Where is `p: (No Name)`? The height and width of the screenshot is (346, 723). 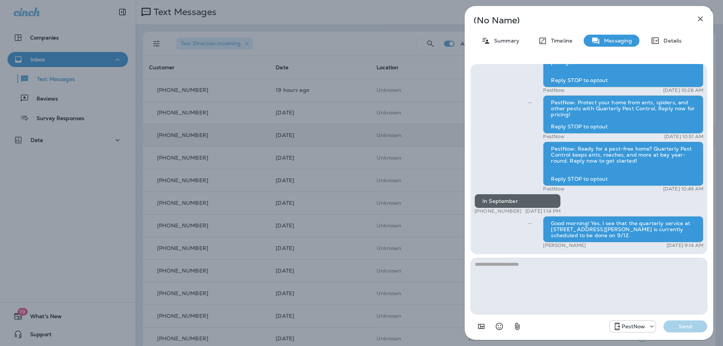 p: (No Name) is located at coordinates (576, 20).